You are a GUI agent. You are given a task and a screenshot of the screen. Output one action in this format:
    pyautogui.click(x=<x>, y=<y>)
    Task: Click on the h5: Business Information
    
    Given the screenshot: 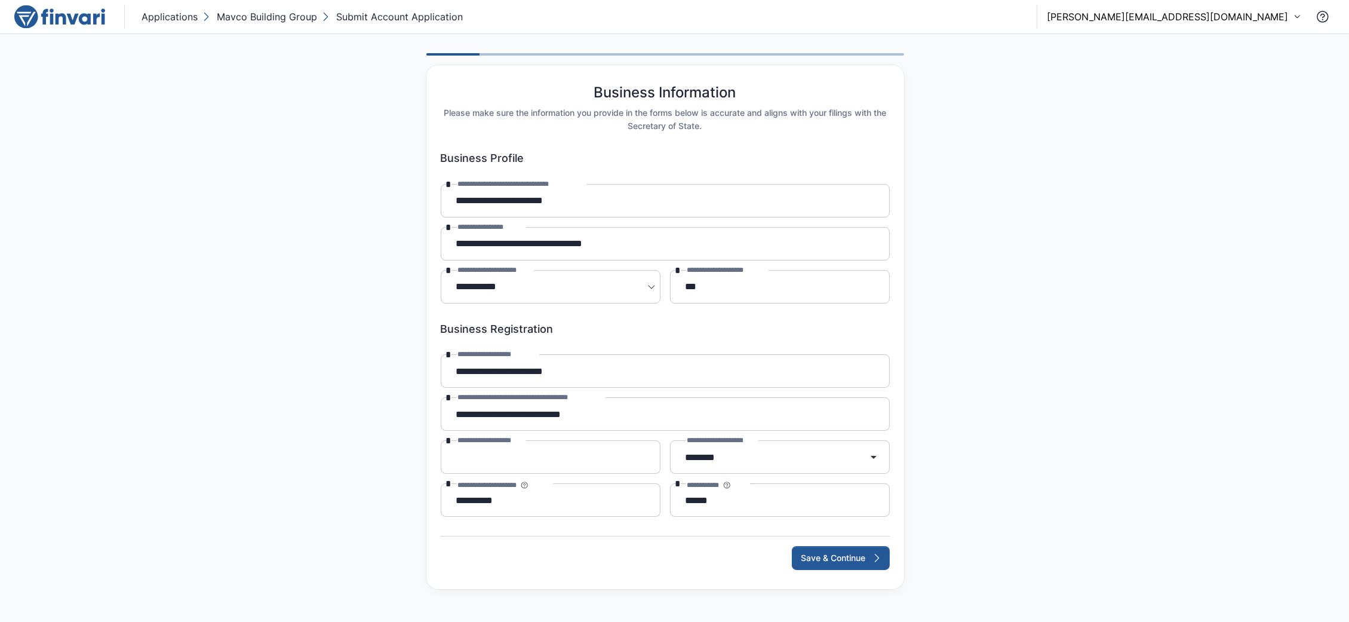 What is the action you would take?
    pyautogui.click(x=665, y=93)
    